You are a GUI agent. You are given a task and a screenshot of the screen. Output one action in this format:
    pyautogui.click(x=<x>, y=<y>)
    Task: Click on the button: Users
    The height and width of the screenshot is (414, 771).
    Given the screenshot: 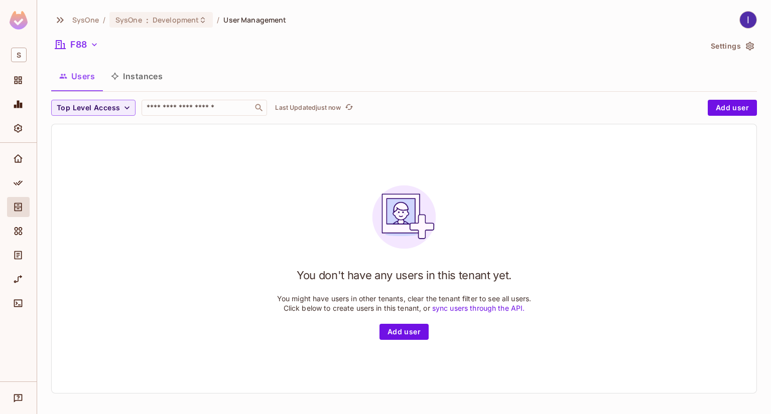 What is the action you would take?
    pyautogui.click(x=77, y=76)
    